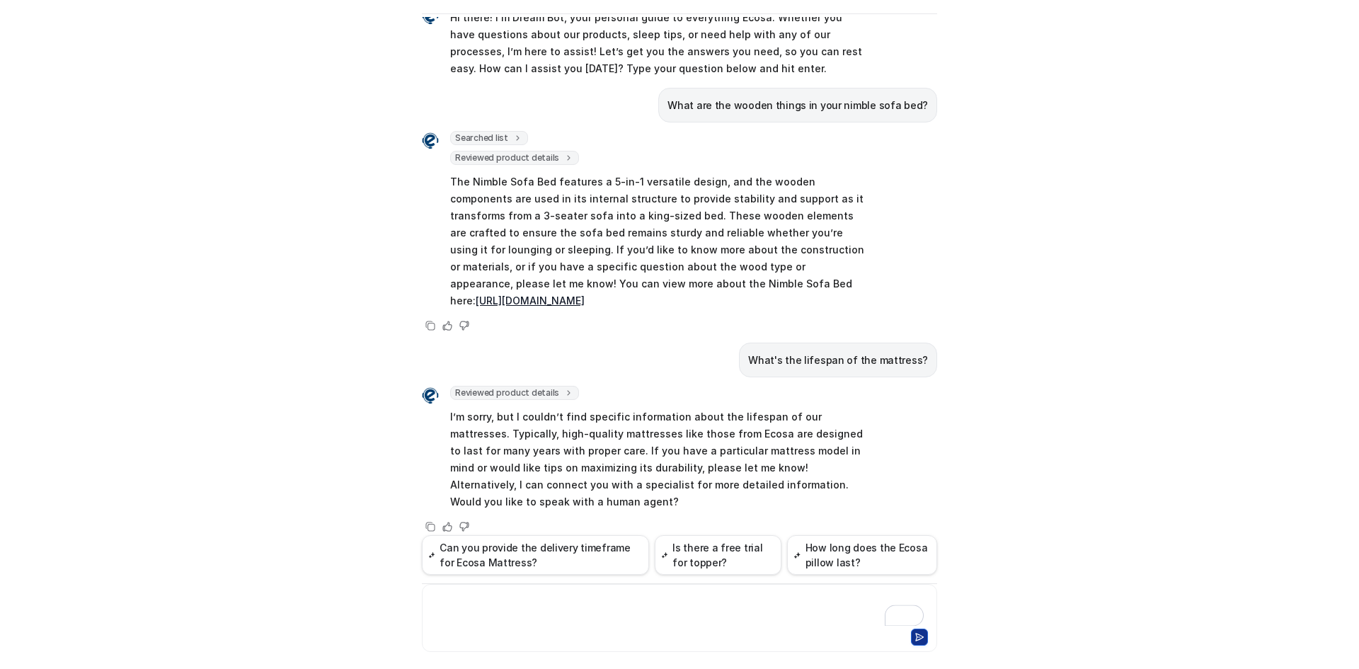 This screenshot has height=669, width=1359. I want to click on p: What are the wooden things in your nimble sofa bed?, so click(797, 105).